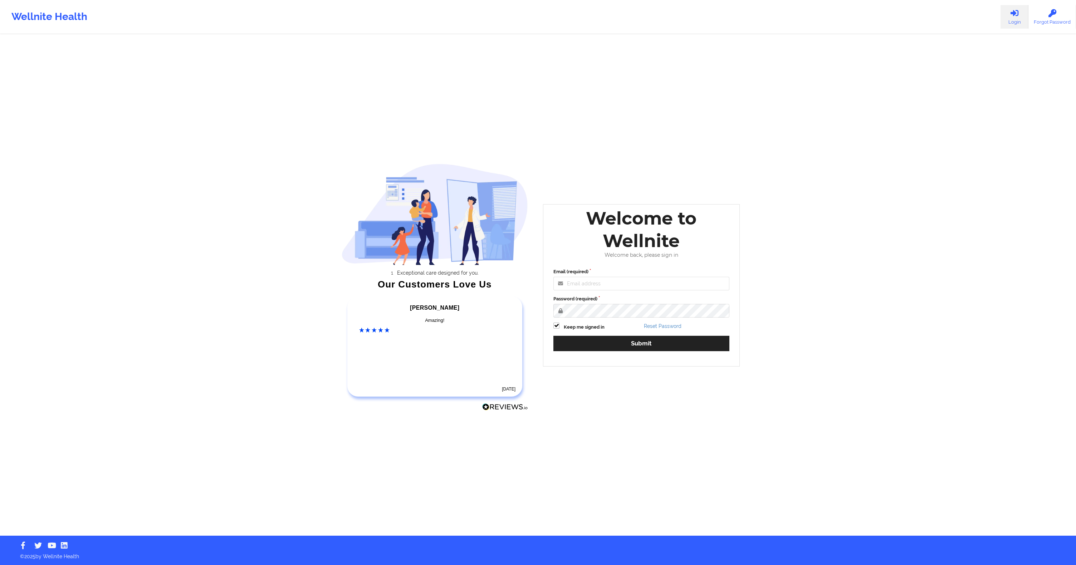 The height and width of the screenshot is (565, 1076). Describe the element at coordinates (538, 554) in the screenshot. I see `p: © 2025 by Wellnite Health` at that location.